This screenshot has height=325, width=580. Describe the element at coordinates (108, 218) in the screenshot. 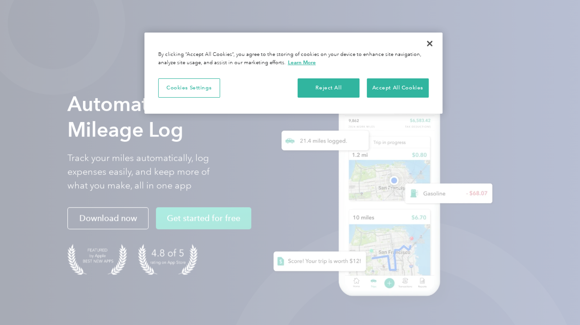

I see `a: Download now` at that location.